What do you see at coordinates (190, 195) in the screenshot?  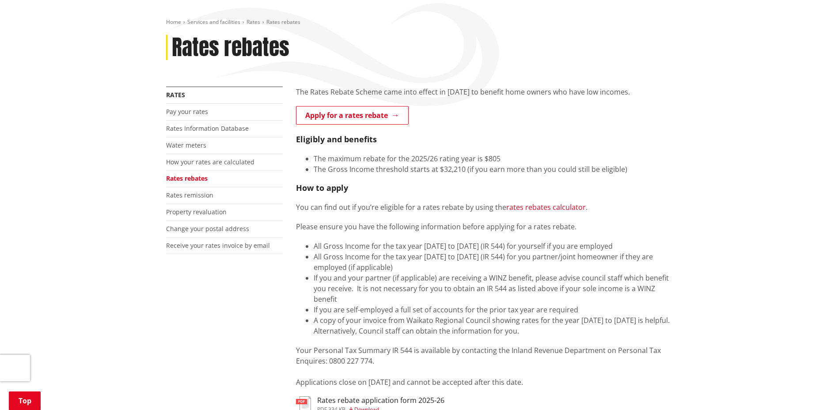 I see `a: Rates remission` at bounding box center [190, 195].